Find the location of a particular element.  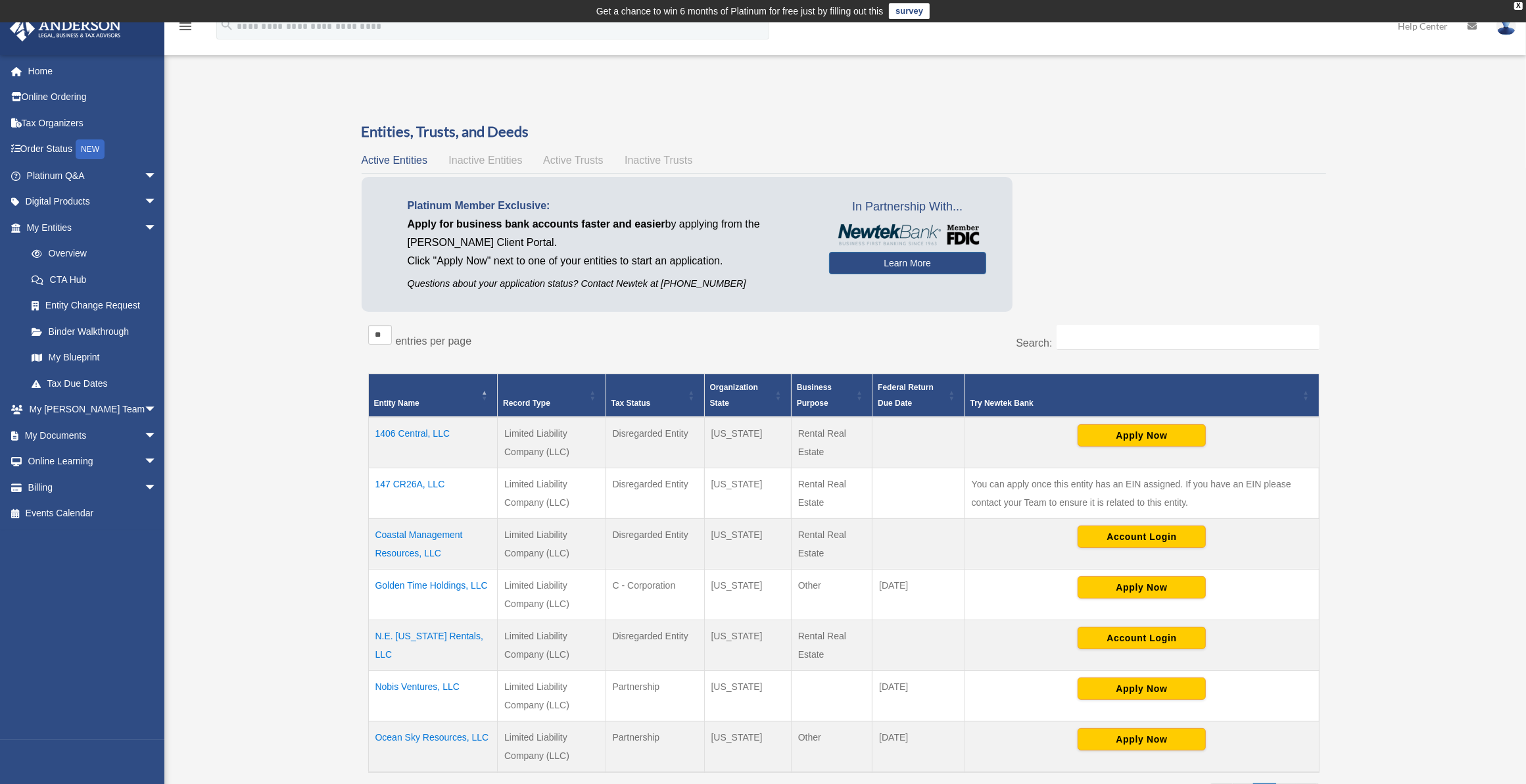

p: Platinum Member Exclusive: is located at coordinates (608, 206).